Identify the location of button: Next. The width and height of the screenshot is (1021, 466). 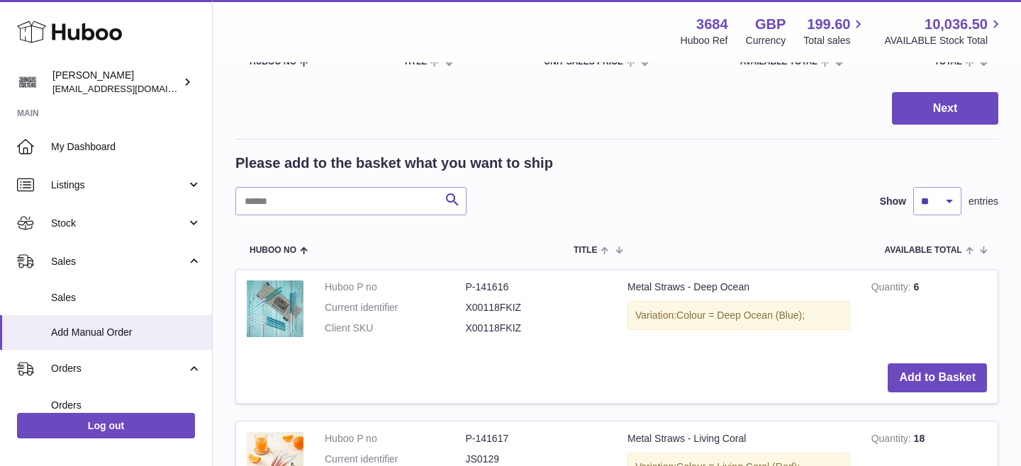
(945, 108).